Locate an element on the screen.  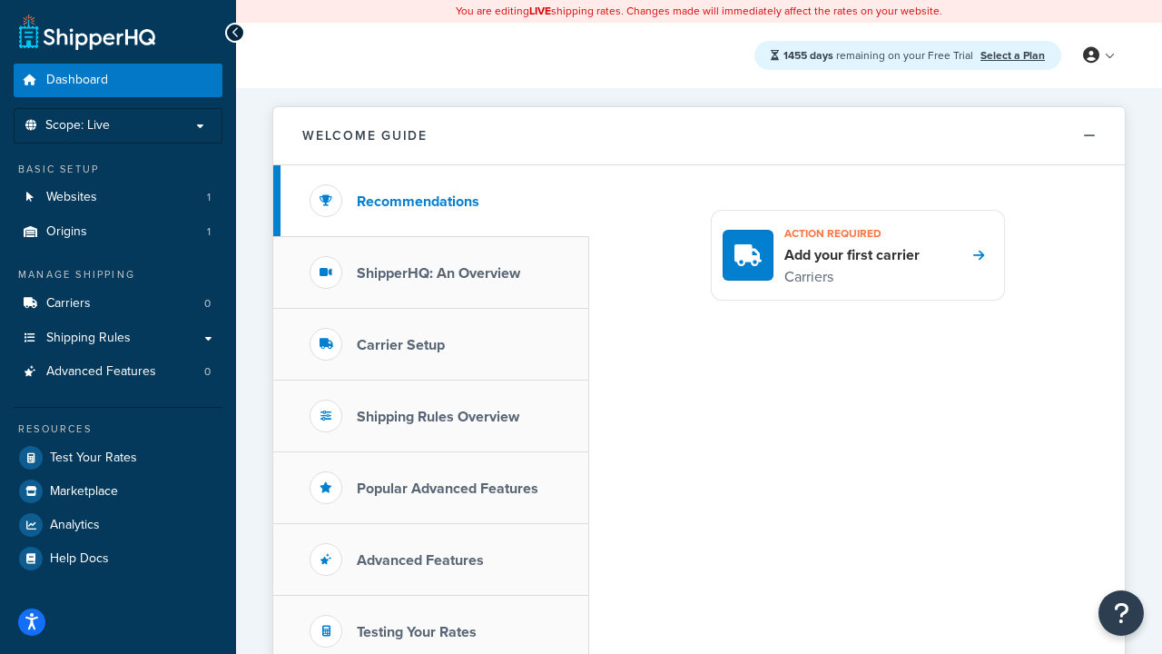
li: Marketplace is located at coordinates (118, 491).